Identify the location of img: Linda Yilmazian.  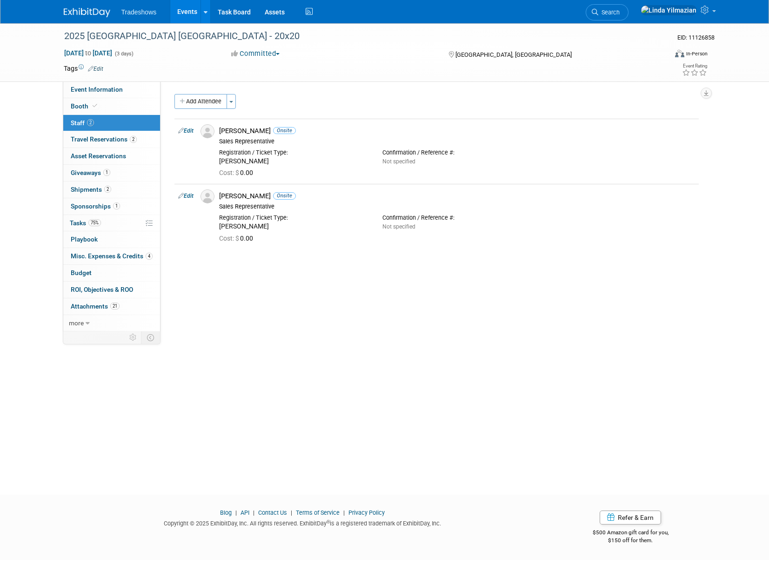
(668, 10).